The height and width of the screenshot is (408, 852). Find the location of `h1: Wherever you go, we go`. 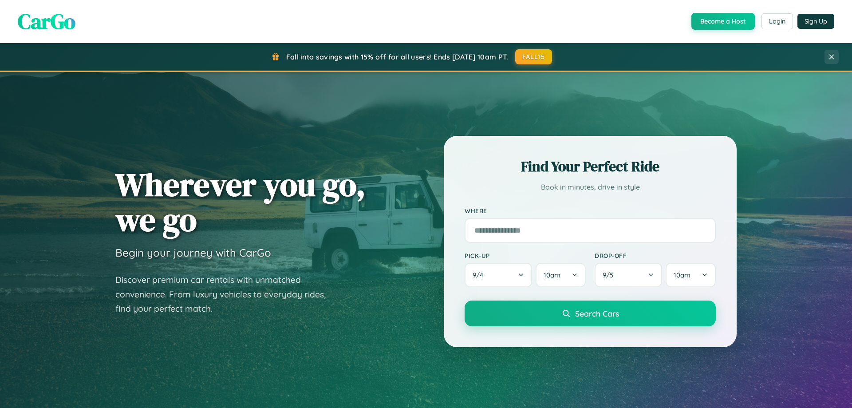

h1: Wherever you go, we go is located at coordinates (241, 202).